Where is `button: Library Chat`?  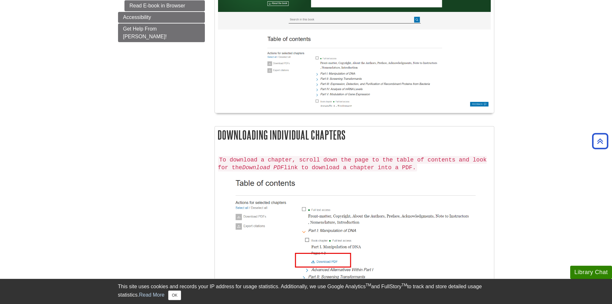 button: Library Chat is located at coordinates (591, 272).